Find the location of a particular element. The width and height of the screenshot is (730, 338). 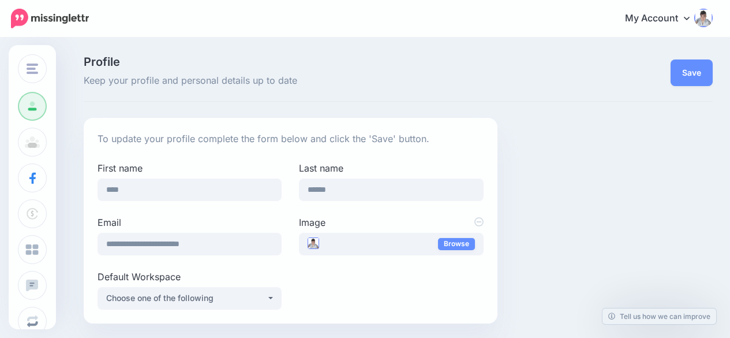

label: Email is located at coordinates (189, 222).